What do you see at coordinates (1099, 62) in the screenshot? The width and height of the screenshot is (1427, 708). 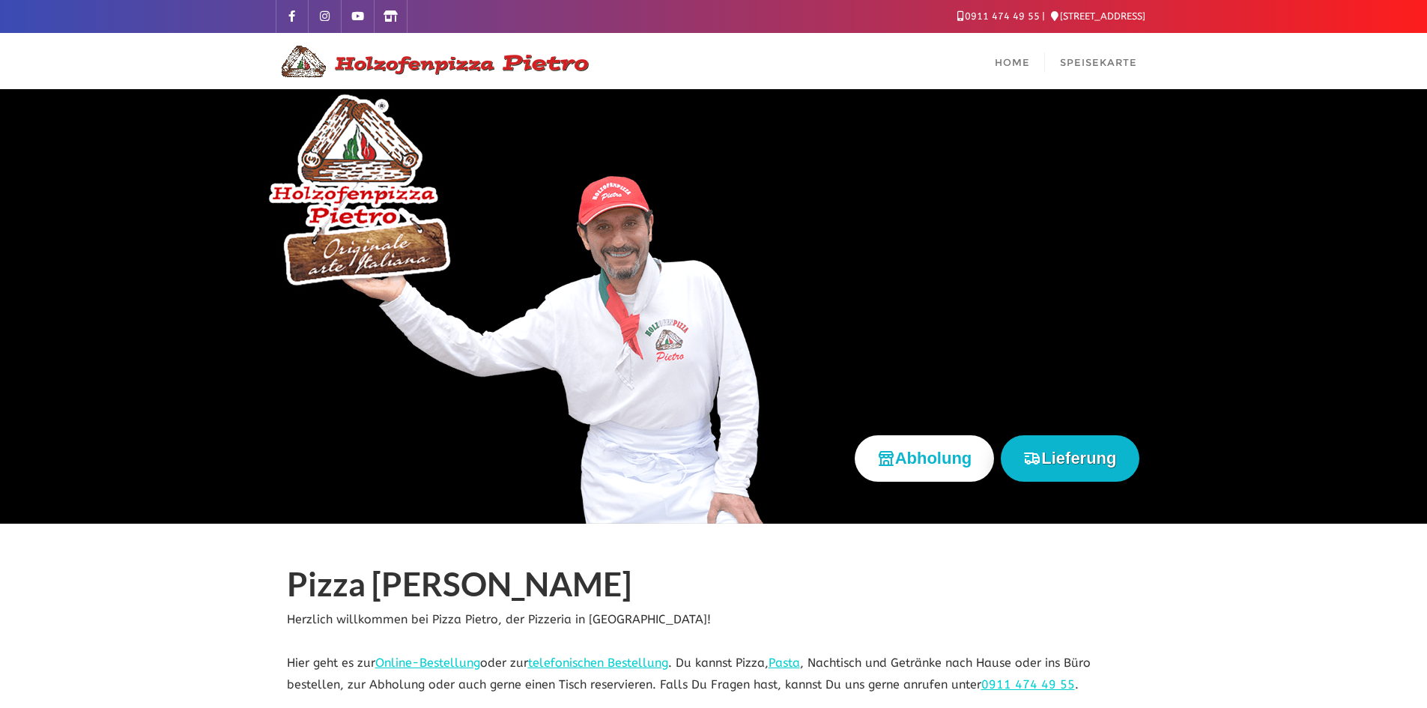 I see `span: Speisekarte` at bounding box center [1099, 62].